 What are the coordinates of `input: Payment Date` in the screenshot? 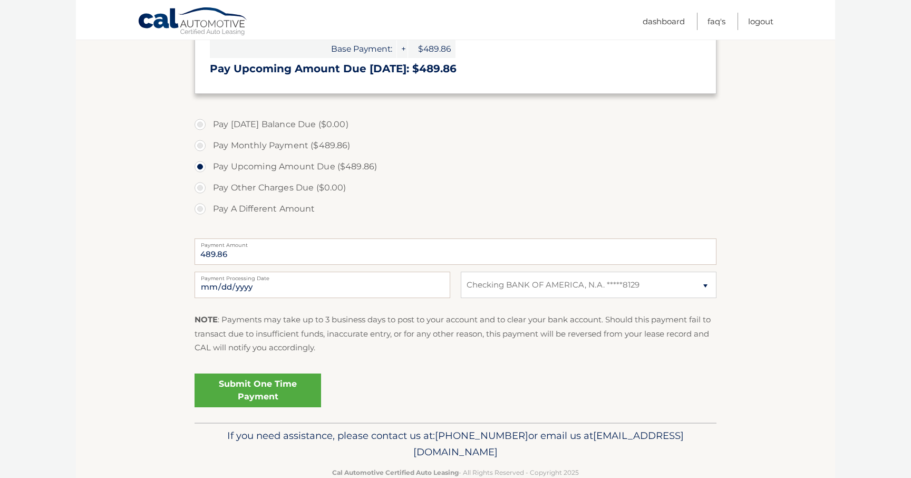 It's located at (322, 285).